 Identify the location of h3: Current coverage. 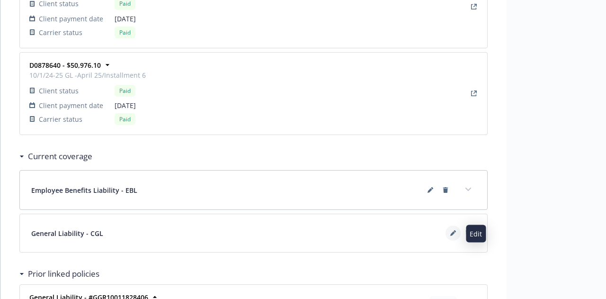
(60, 156).